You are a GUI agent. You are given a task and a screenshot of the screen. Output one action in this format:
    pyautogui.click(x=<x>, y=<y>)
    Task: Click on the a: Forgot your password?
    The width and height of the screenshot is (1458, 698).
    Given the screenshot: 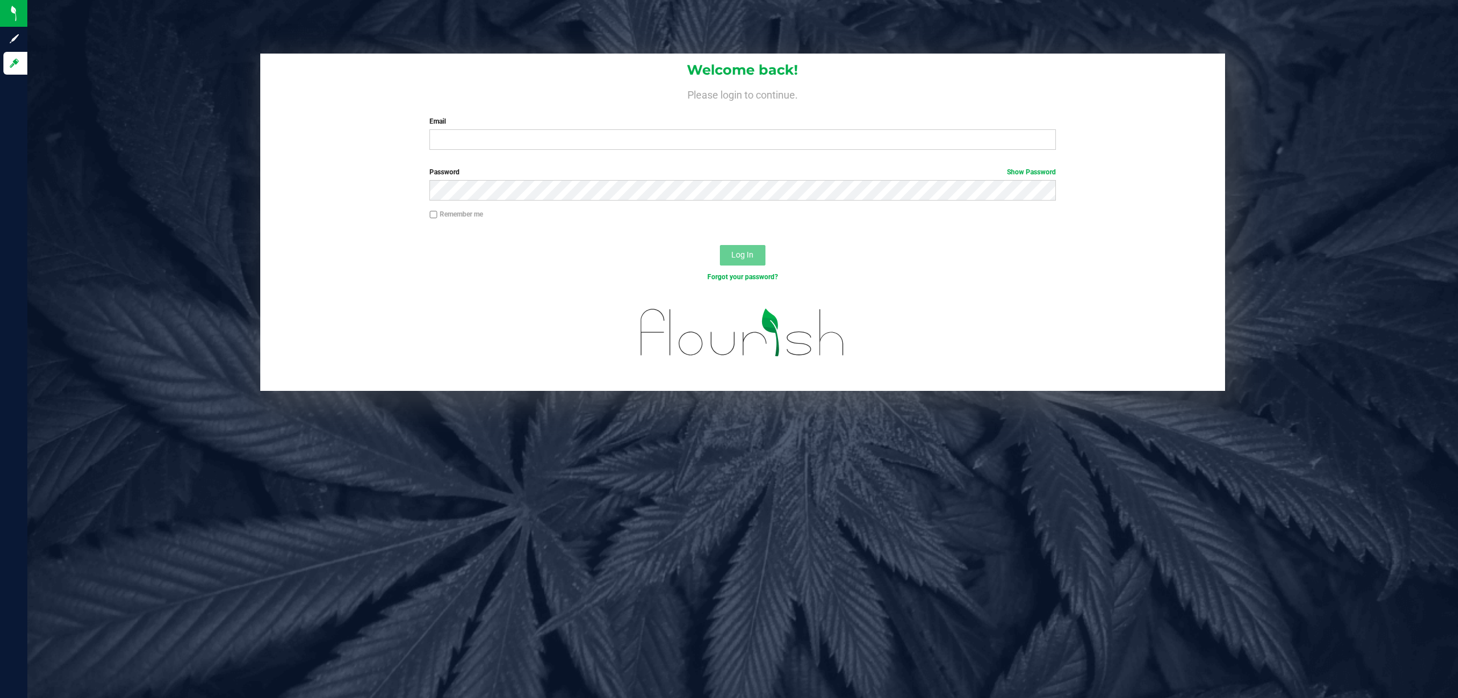 What is the action you would take?
    pyautogui.click(x=743, y=277)
    